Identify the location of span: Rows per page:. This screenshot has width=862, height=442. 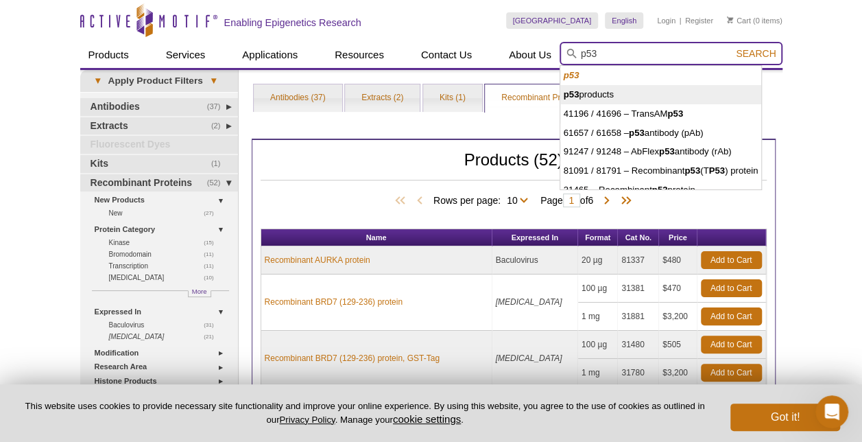
(484, 200).